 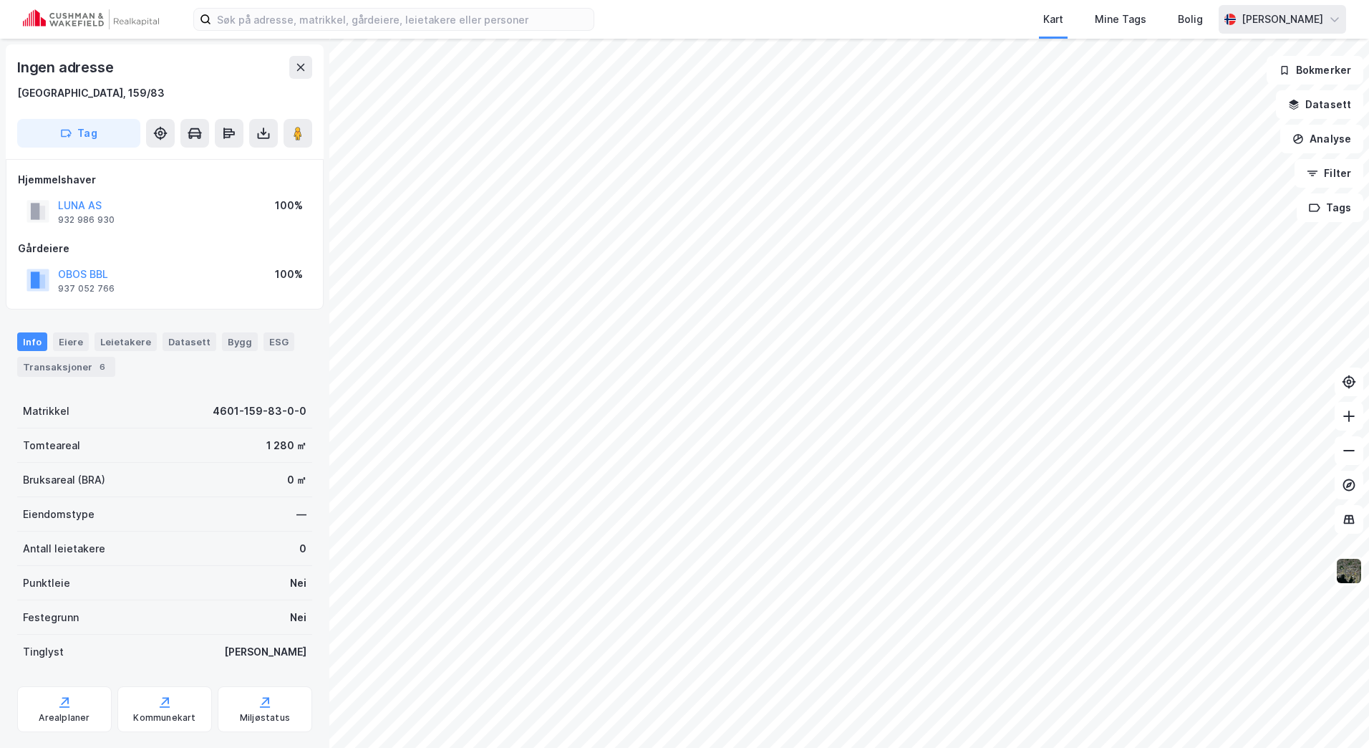 I want to click on button: Tag, so click(x=79, y=133).